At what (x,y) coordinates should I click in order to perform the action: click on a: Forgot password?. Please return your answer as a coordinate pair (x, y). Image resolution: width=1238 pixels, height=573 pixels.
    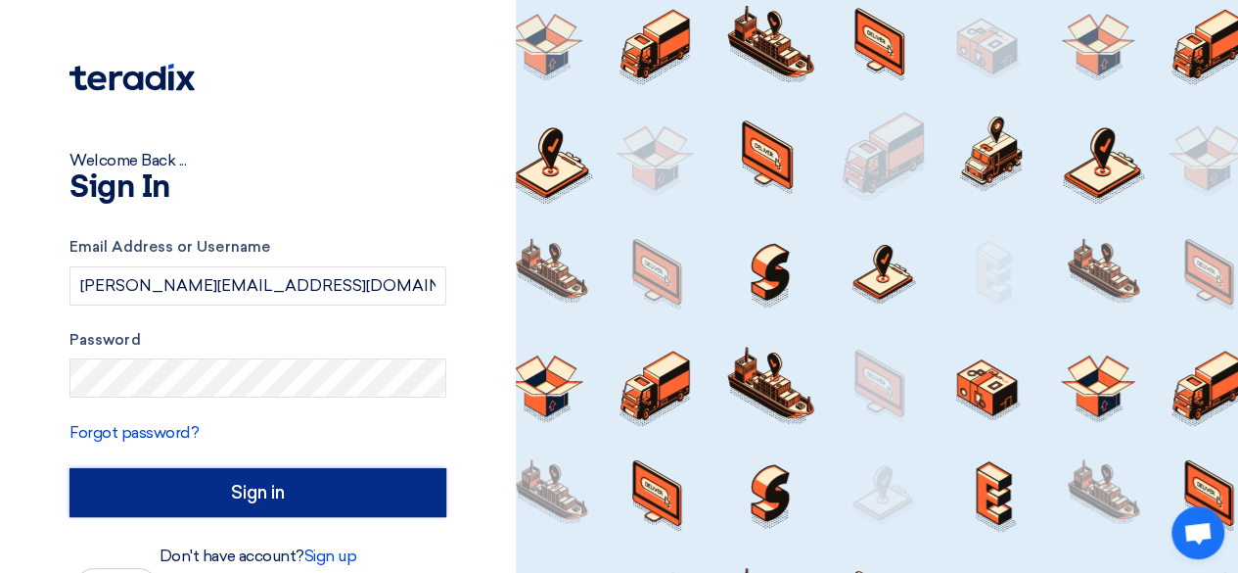
    Looking at the image, I should click on (134, 432).